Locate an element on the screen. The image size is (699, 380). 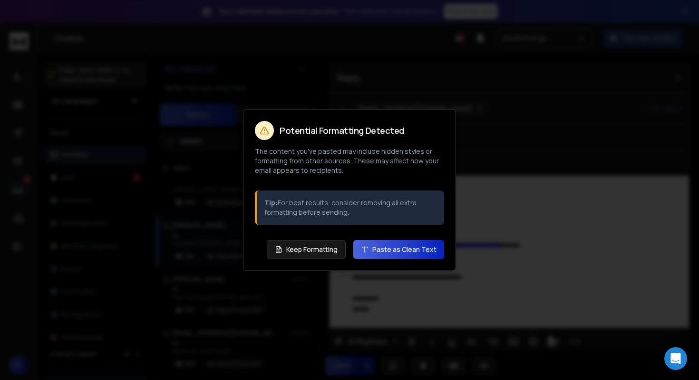
p: The content you've pasted may include hidden styles or formatting from other sources. These may a... is located at coordinates (350, 161).